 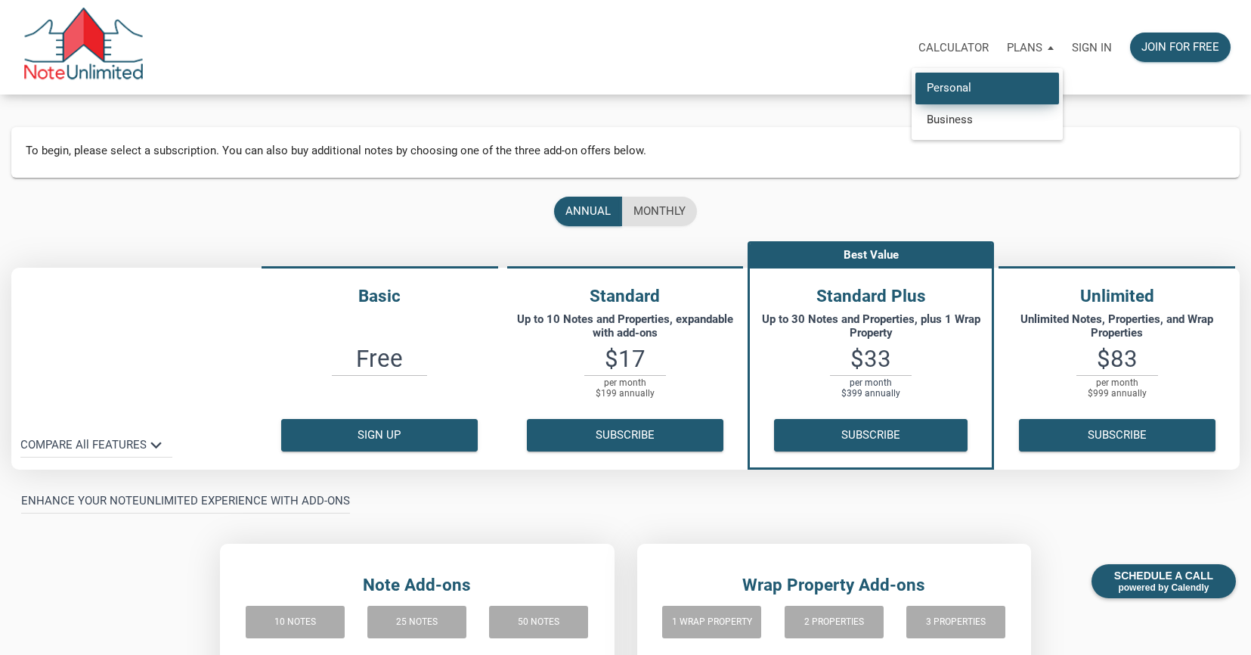 What do you see at coordinates (380, 296) in the screenshot?
I see `h4: Basic` at bounding box center [380, 296].